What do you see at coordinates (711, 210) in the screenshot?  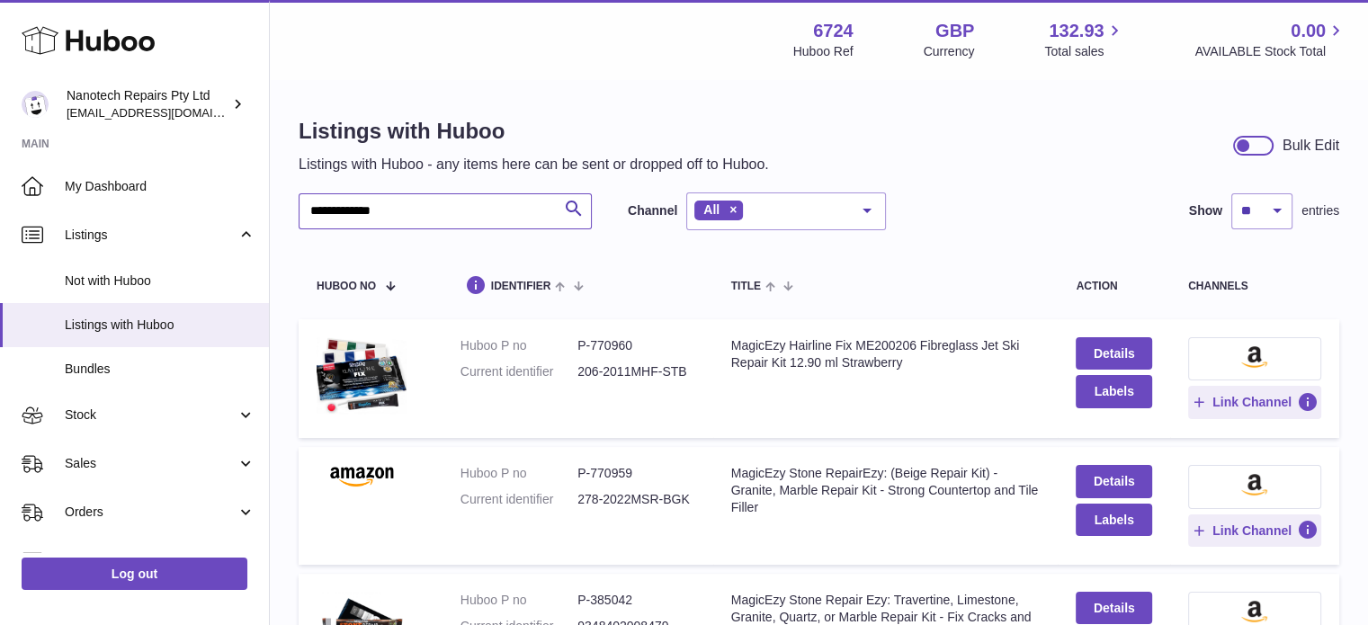 I see `span: All` at bounding box center [711, 210].